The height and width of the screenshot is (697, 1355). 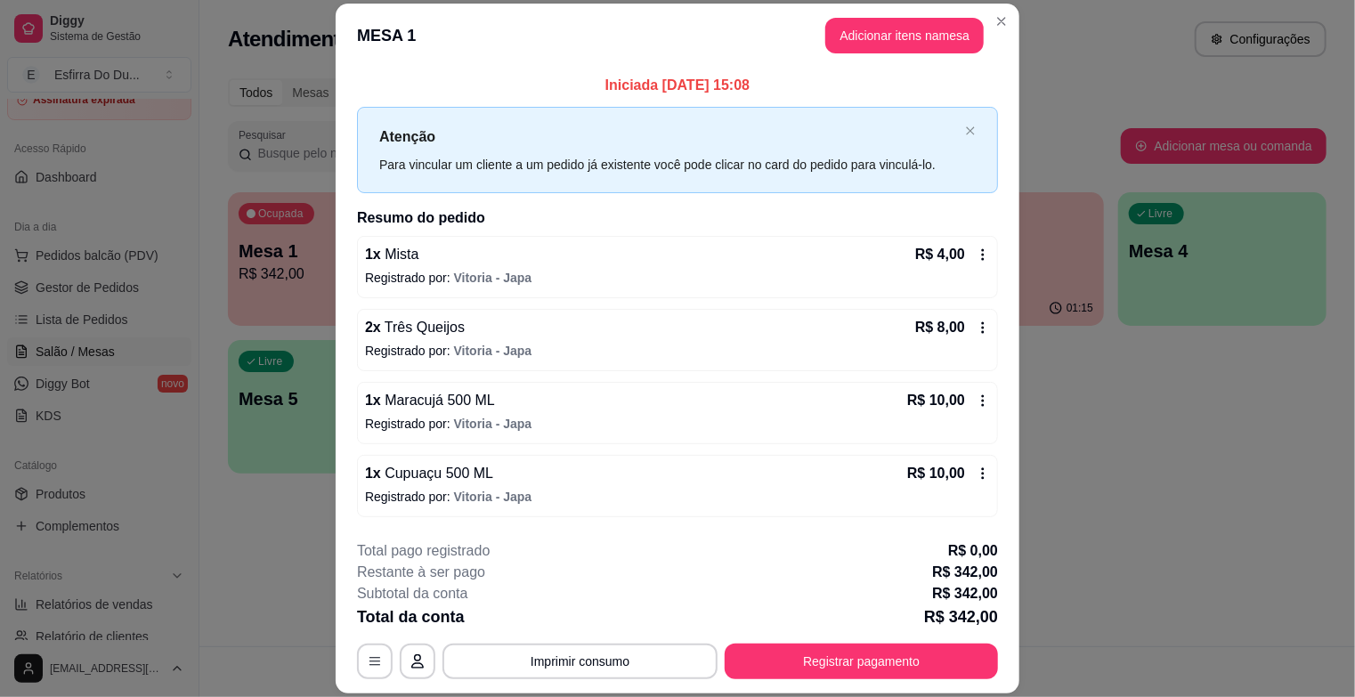 I want to click on p: R$ 4,00, so click(x=940, y=255).